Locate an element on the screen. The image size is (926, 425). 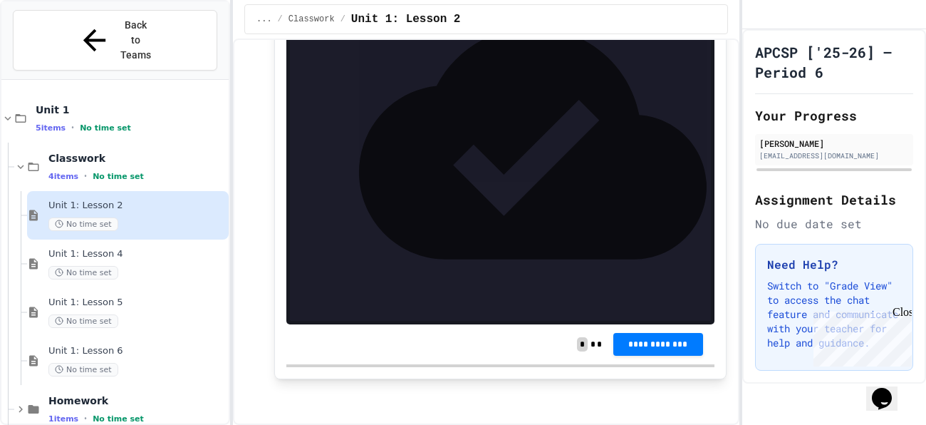
button: Back to Teams is located at coordinates (115, 40).